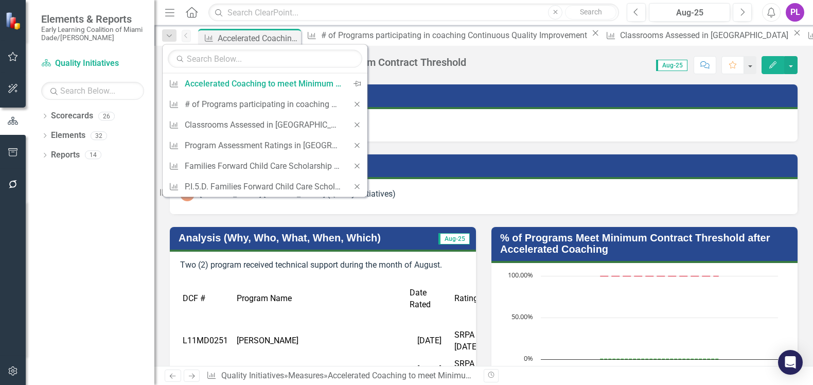 The image size is (813, 385). Describe the element at coordinates (689, 13) in the screenshot. I see `div: Aug-25` at that location.